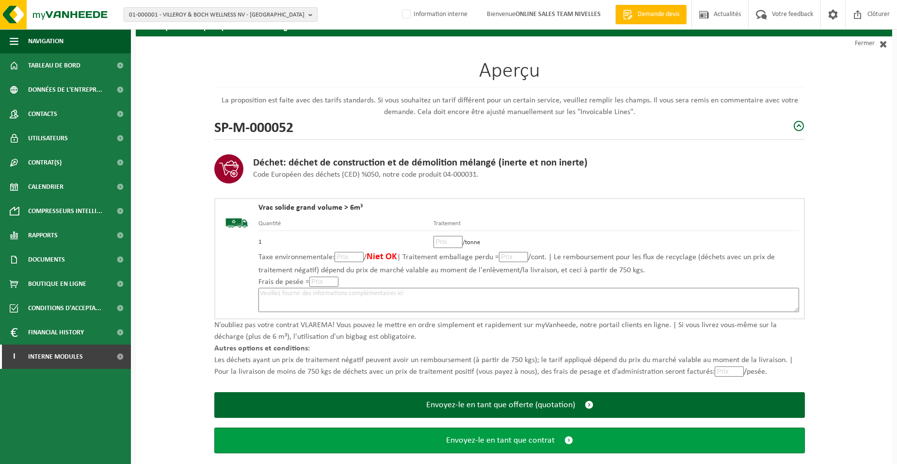 The width and height of the screenshot is (897, 464). What do you see at coordinates (43, 114) in the screenshot?
I see `span: Contacts` at bounding box center [43, 114].